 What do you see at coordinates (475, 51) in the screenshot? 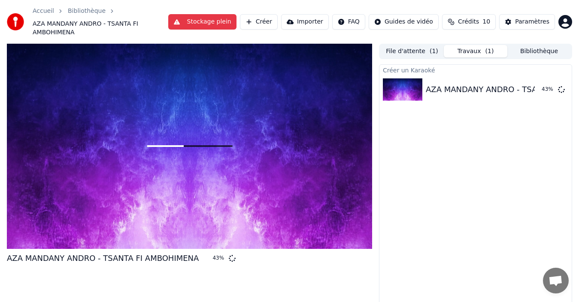
I see `button: Travaux` at bounding box center [475, 51].